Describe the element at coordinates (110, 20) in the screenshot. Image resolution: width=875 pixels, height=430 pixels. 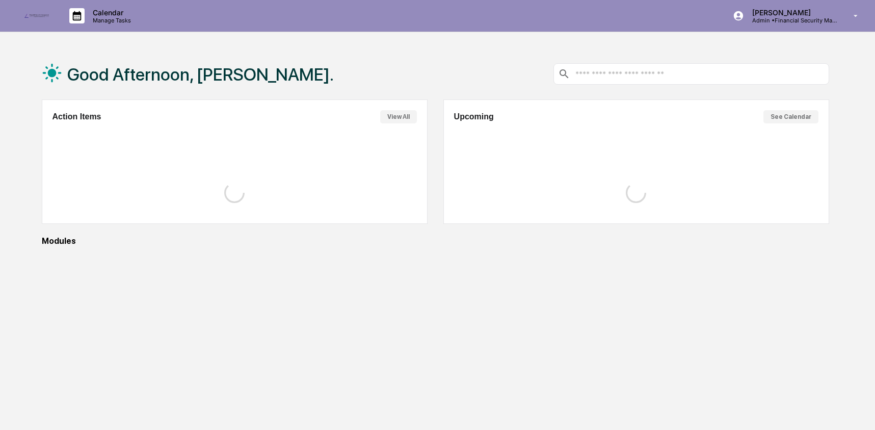
I see `p: Manage Tasks` at that location.